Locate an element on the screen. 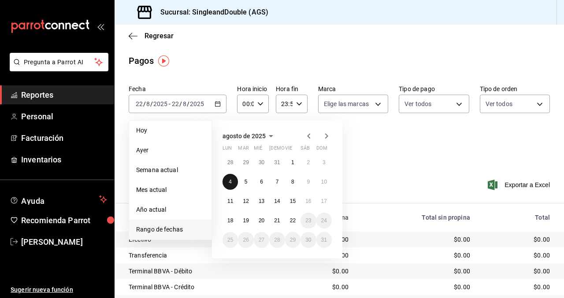 This screenshot has height=298, width=564. span: Ayer is located at coordinates (170, 150).